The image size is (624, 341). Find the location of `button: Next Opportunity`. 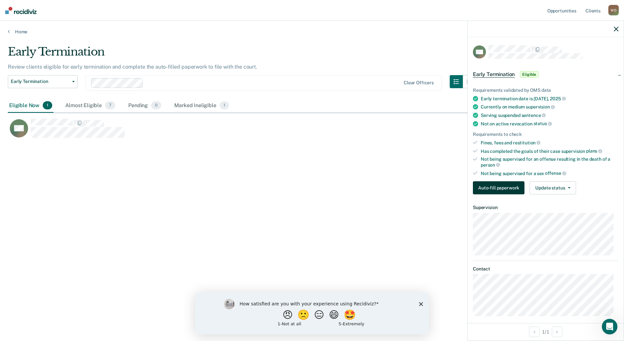

button: Next Opportunity is located at coordinates (557, 332).